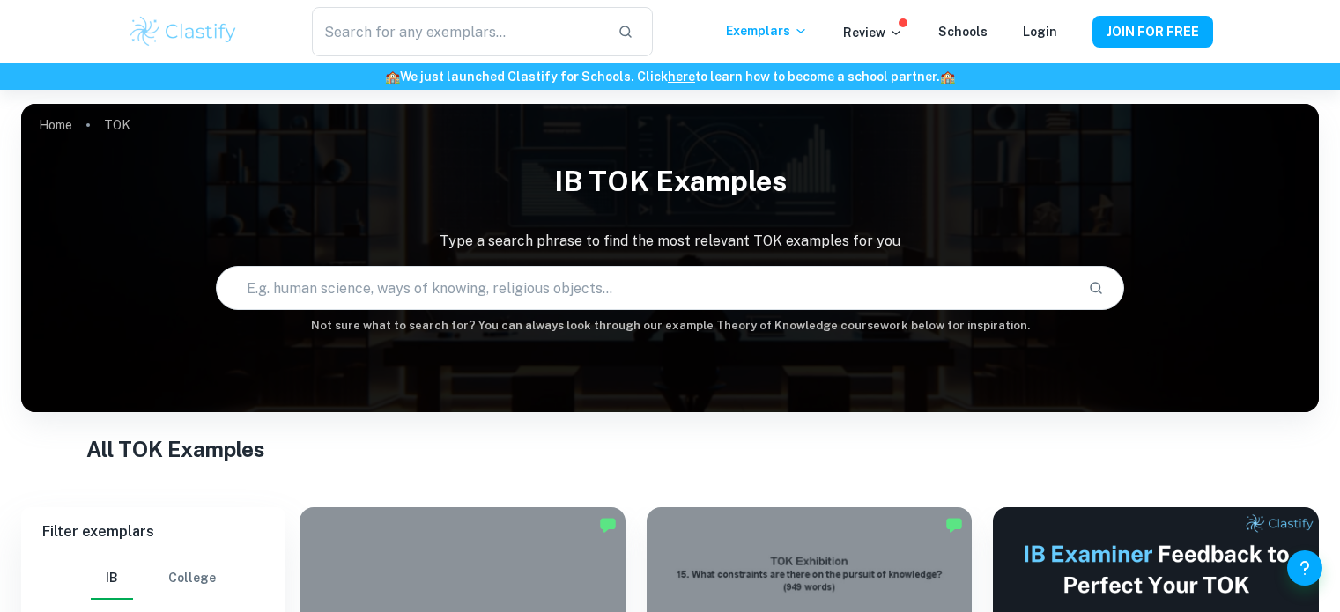  What do you see at coordinates (153, 532) in the screenshot?
I see `h6: Filter exemplars` at bounding box center [153, 532].